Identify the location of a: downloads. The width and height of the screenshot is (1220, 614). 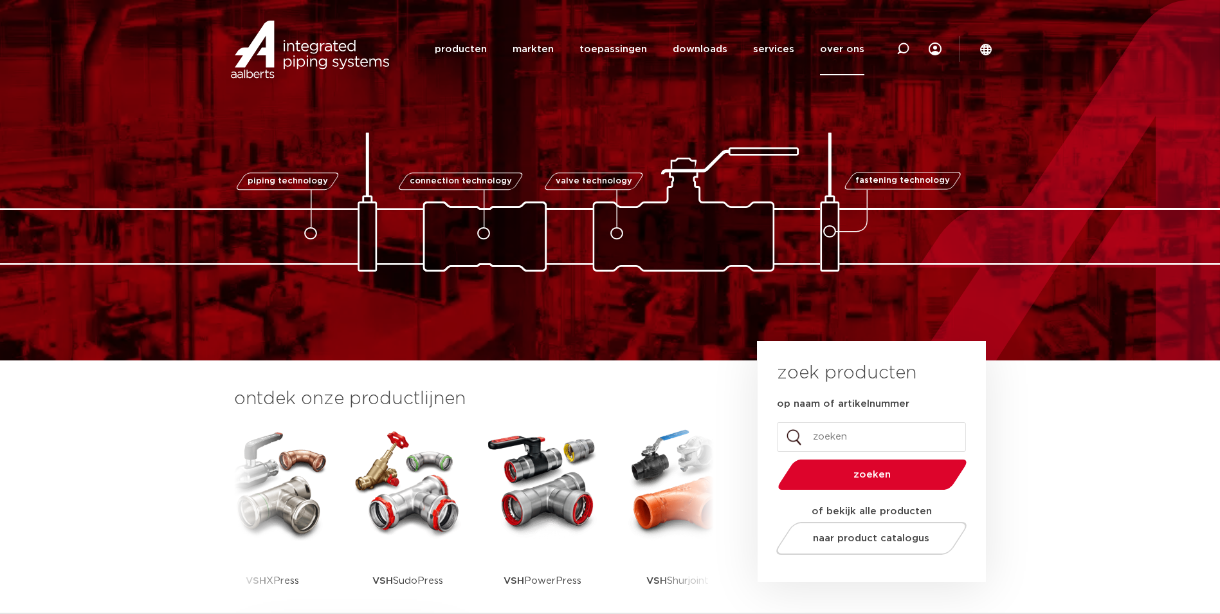
(700, 49).